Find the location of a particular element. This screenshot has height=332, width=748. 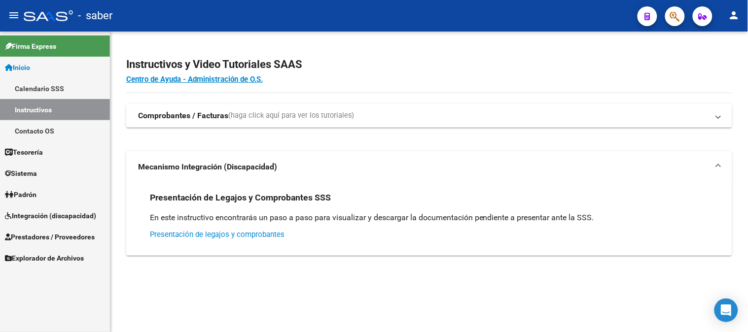

div: Open Intercom Messenger is located at coordinates (726, 311).